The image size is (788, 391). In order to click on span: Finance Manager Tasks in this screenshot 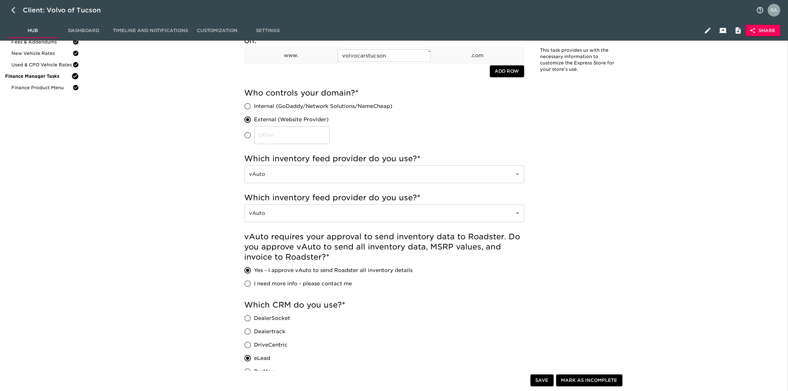, I will do `click(38, 76)`.